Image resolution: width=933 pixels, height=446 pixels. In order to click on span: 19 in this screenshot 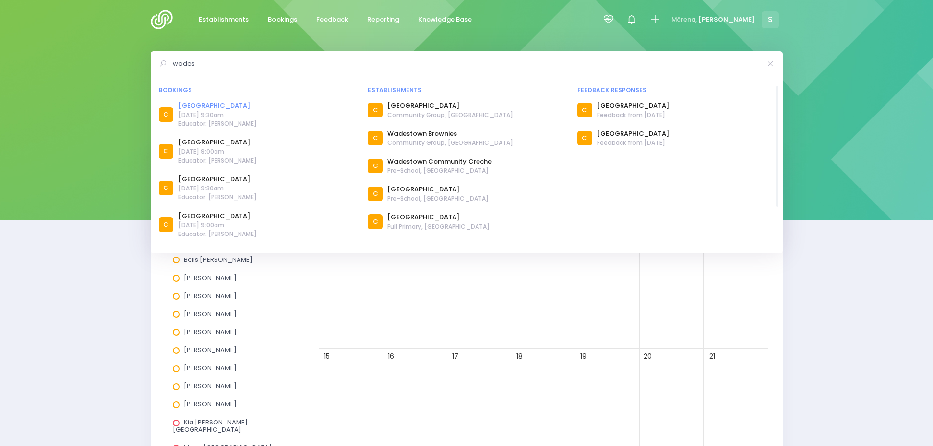, I will do `click(583, 356)`.